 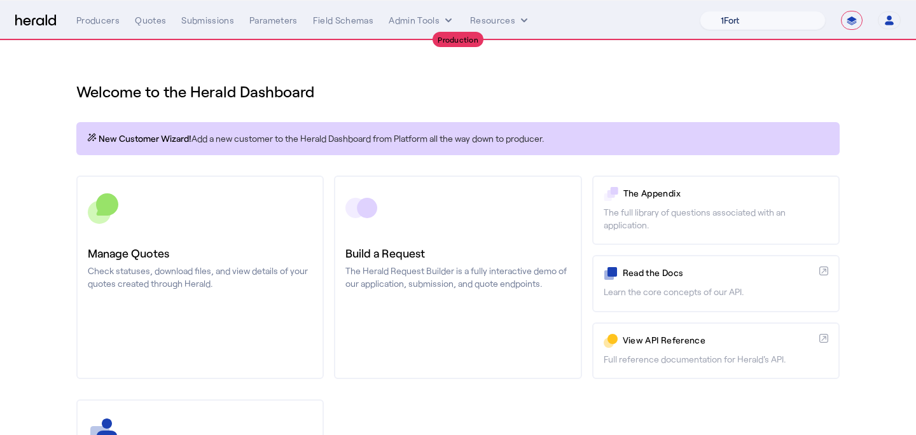 What do you see at coordinates (274, 20) in the screenshot?
I see `div: Parameters` at bounding box center [274, 20].